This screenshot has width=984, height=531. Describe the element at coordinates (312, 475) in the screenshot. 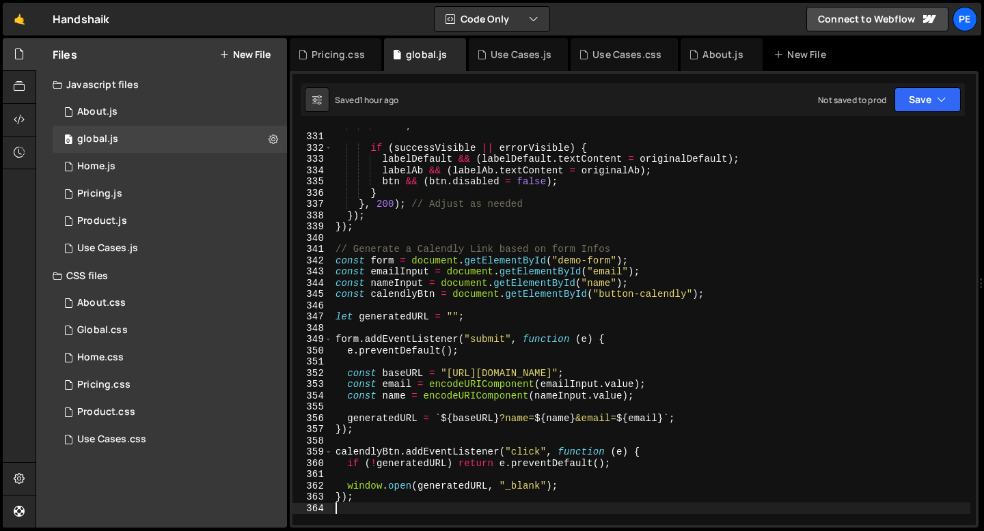

I see `div: 361` at that location.